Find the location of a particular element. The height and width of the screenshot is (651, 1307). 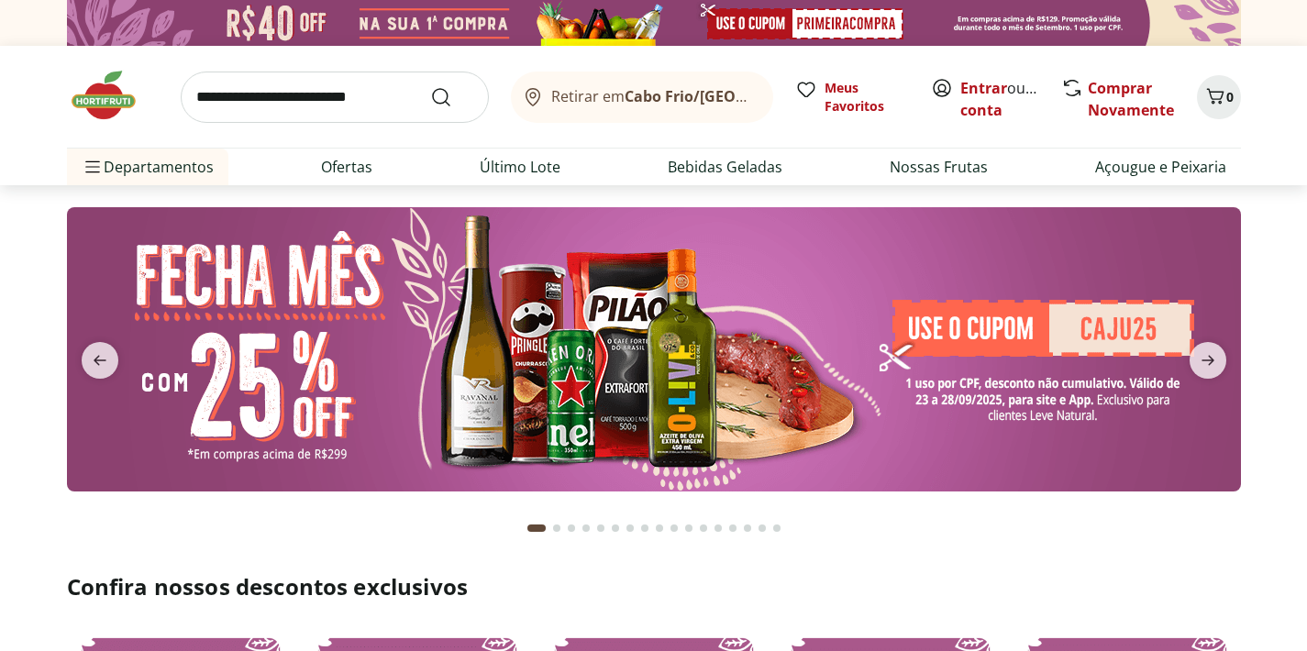

button: previous is located at coordinates (100, 360).